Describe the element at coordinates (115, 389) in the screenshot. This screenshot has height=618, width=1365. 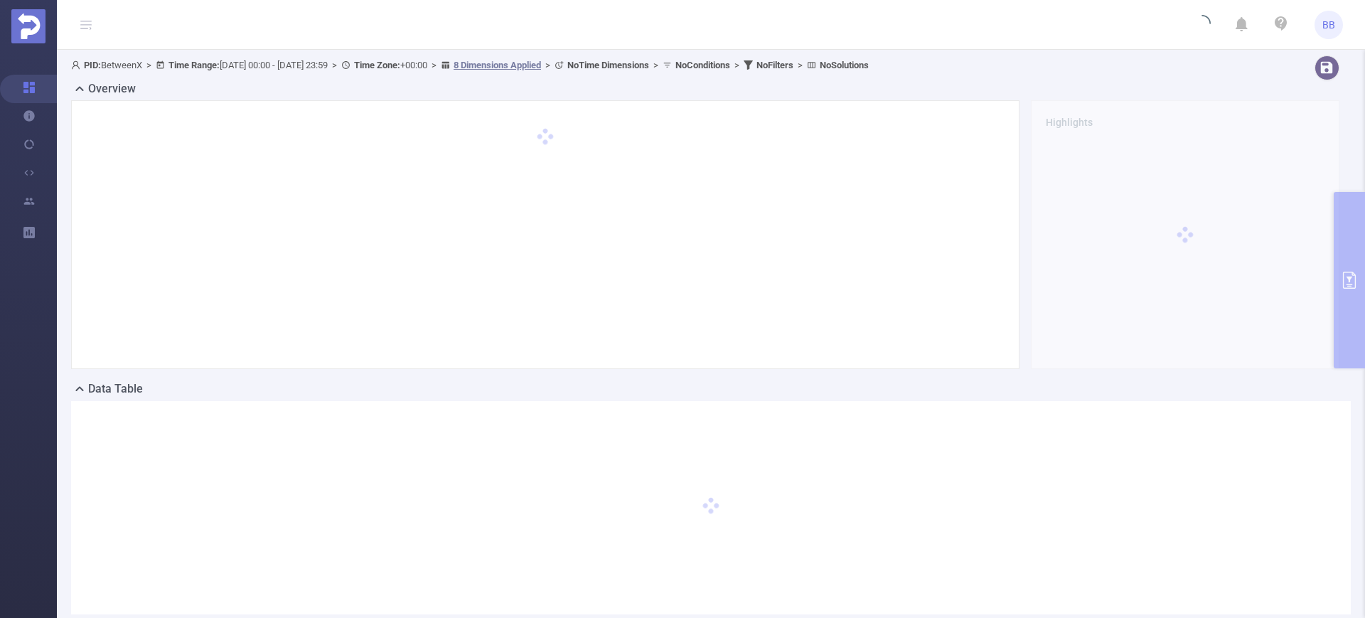
I see `h2: Data Table` at that location.